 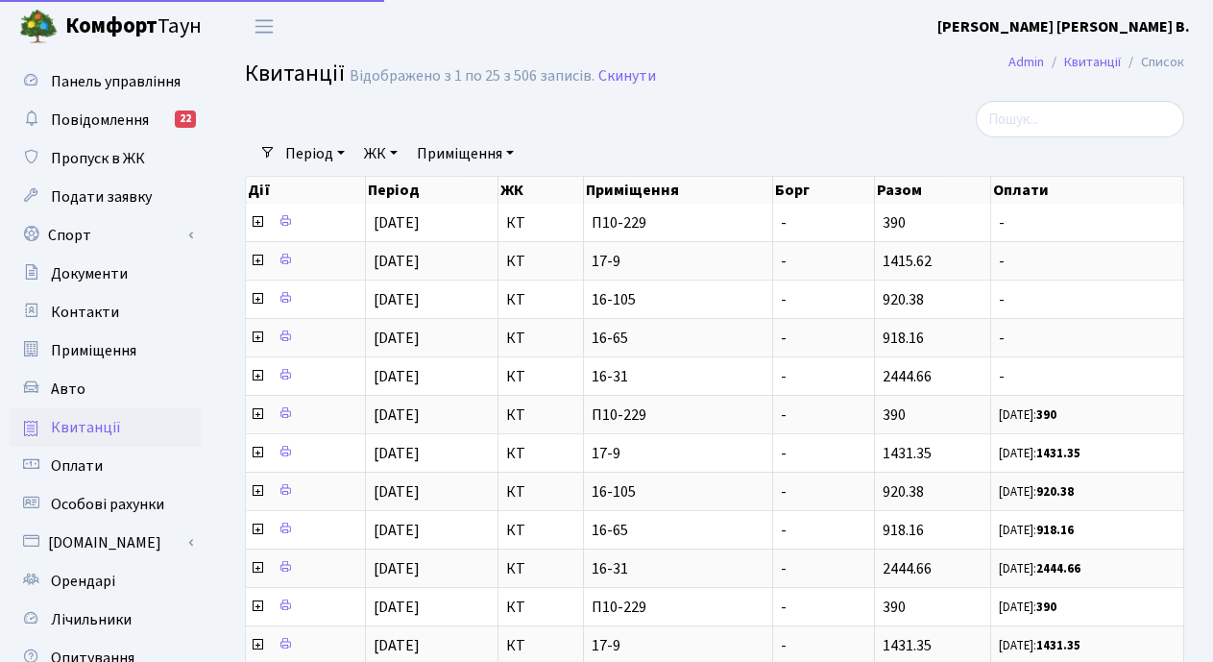 What do you see at coordinates (903, 530) in the screenshot?
I see `span: 918.16` at bounding box center [903, 530].